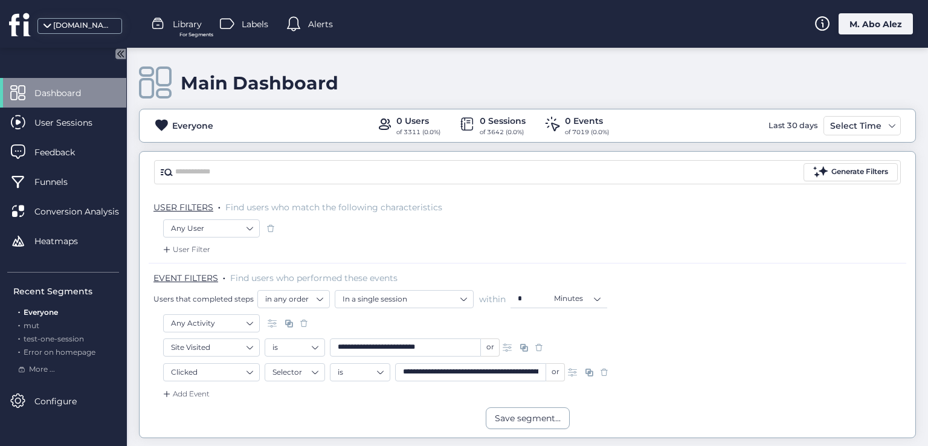 The width and height of the screenshot is (928, 446). Describe the element at coordinates (63, 152) in the screenshot. I see `span: Feedback` at that location.